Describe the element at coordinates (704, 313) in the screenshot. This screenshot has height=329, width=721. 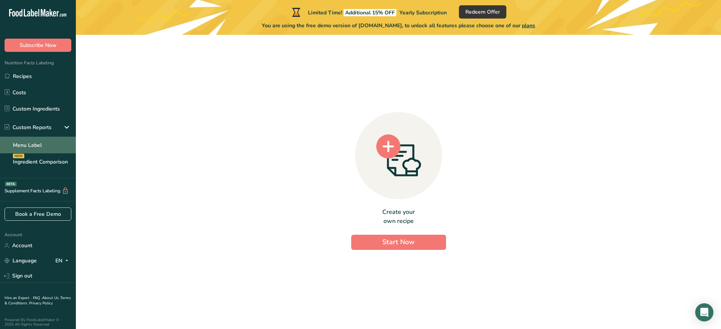
I see `div: Open Intercom Messenger` at that location.